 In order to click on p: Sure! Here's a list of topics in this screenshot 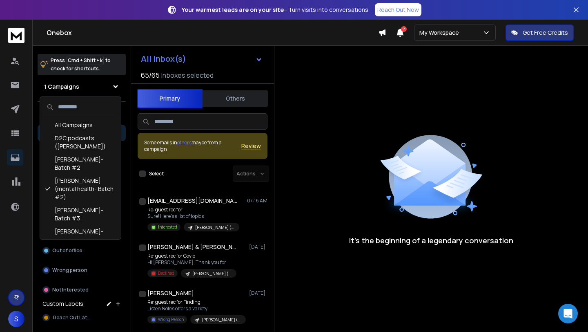, I will do `click(193, 216)`.